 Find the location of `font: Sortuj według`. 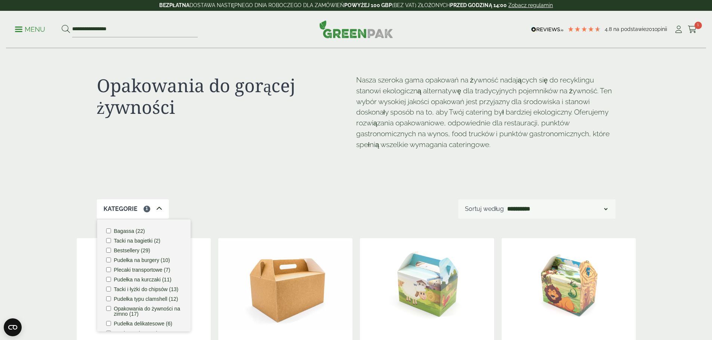

font: Sortuj według is located at coordinates (484, 209).